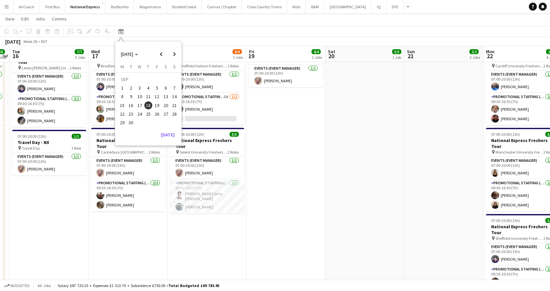  Describe the element at coordinates (31, 148) in the screenshot. I see `span: Travel Day` at that location.